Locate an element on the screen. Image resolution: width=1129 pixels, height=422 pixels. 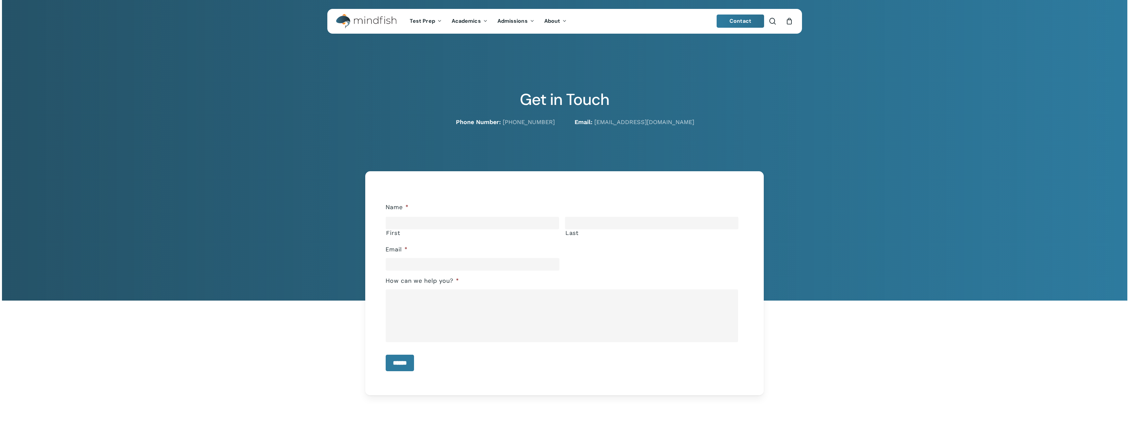
a: Admissions is located at coordinates (516, 21).